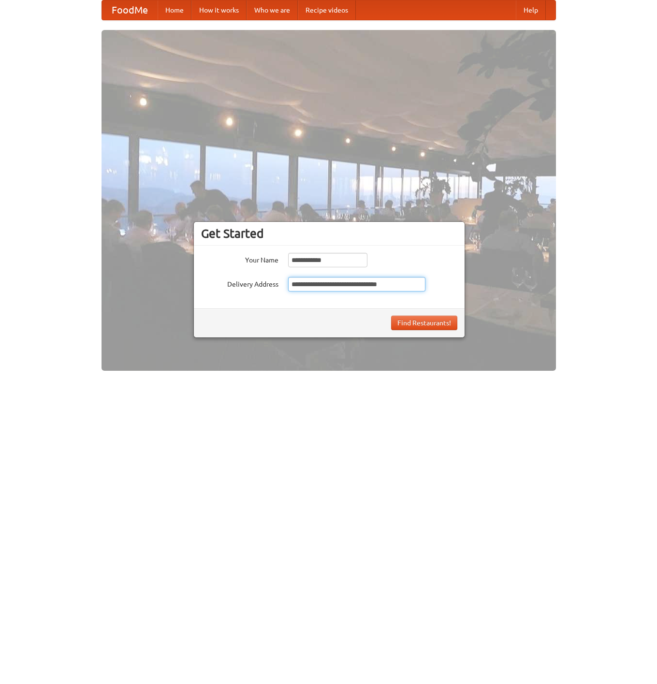 The width and height of the screenshot is (657, 684). What do you see at coordinates (240, 259) in the screenshot?
I see `label: Your Name` at bounding box center [240, 259].